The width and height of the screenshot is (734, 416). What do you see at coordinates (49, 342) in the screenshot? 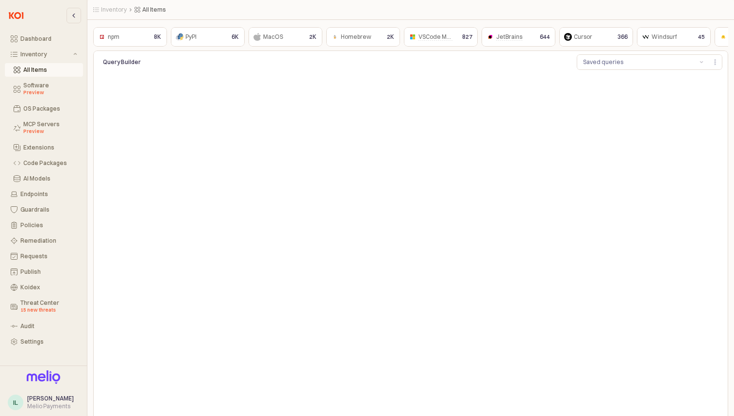
I see `div: Settings` at bounding box center [49, 342].